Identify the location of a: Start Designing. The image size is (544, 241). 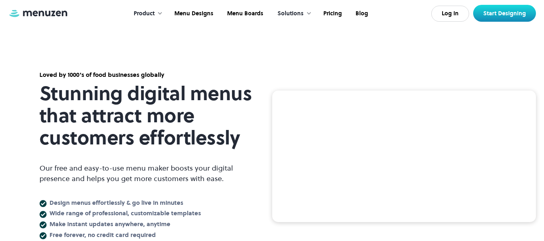
(505, 13).